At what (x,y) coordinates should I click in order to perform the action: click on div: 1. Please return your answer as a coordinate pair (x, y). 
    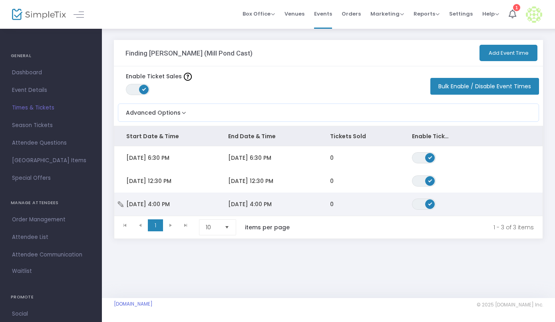
    Looking at the image, I should click on (516, 8).